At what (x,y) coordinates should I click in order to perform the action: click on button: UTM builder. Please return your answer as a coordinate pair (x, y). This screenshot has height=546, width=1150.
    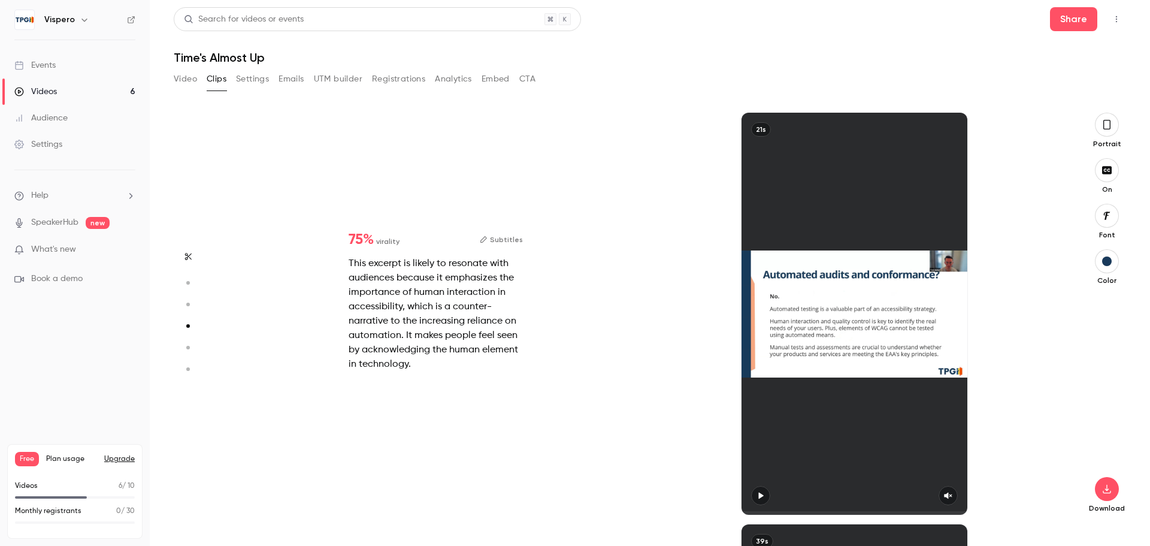
    Looking at the image, I should click on (338, 79).